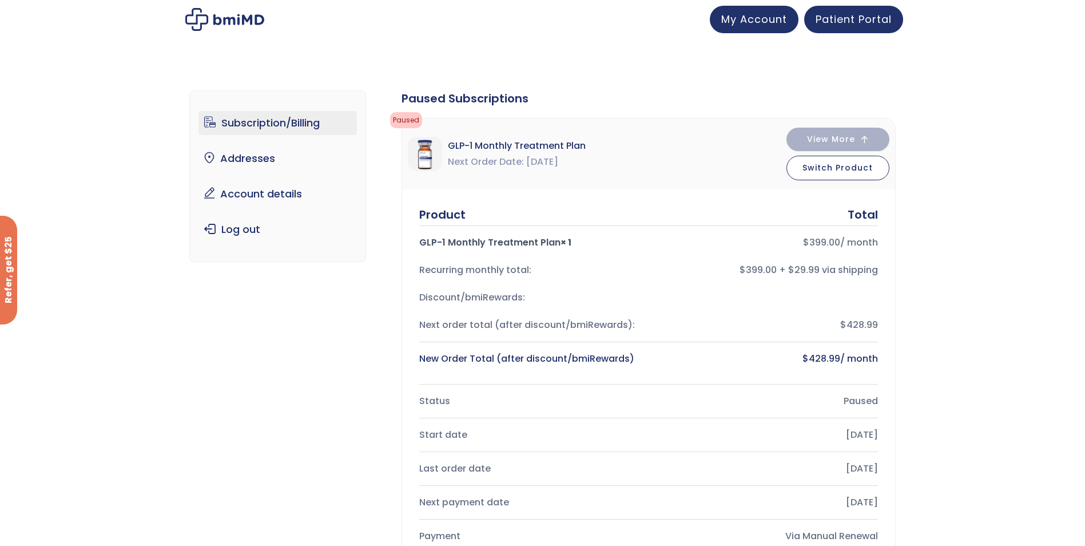 The width and height of the screenshot is (1085, 546). I want to click on div: Status, so click(529, 401).